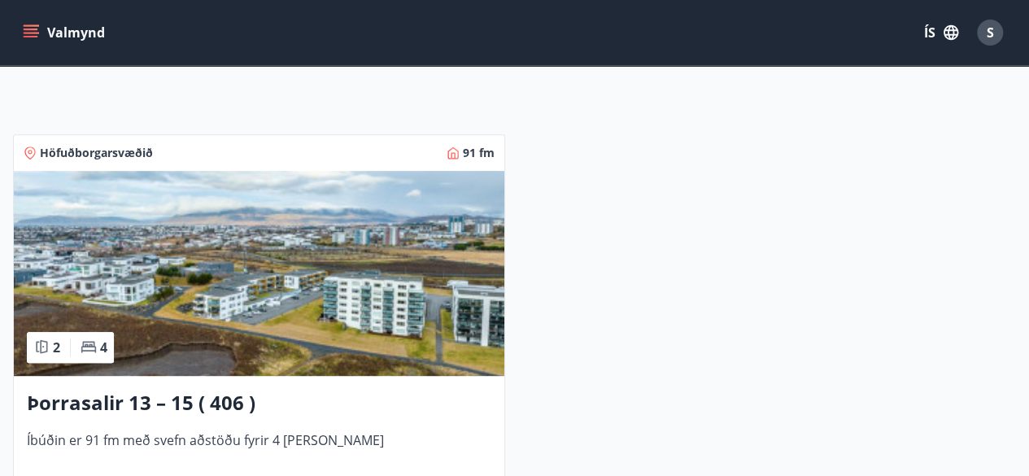 This screenshot has height=476, width=1029. I want to click on span: 91 fm, so click(478, 153).